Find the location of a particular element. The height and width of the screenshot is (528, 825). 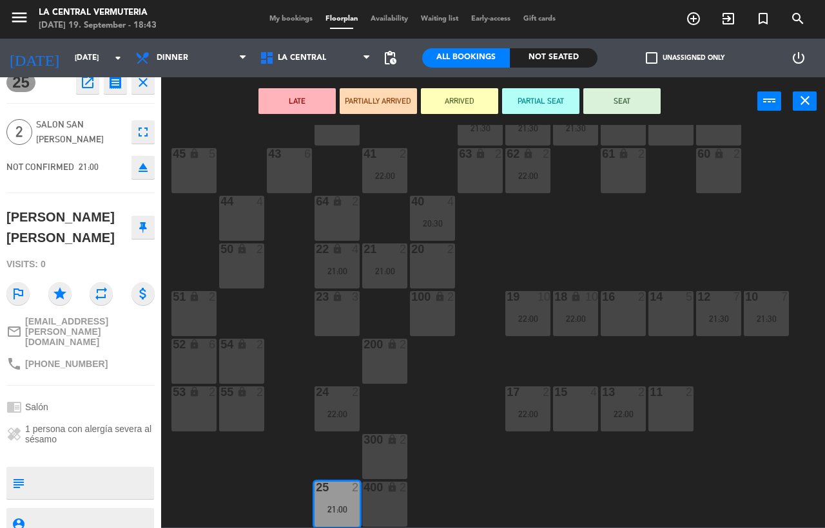

div: 21:30 is located at coordinates (575, 128).